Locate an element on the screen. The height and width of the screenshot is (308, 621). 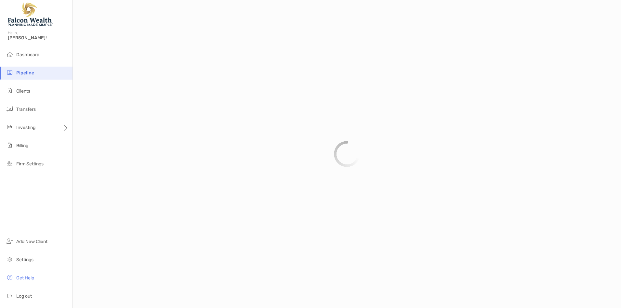
img: transfers icon is located at coordinates (10, 109).